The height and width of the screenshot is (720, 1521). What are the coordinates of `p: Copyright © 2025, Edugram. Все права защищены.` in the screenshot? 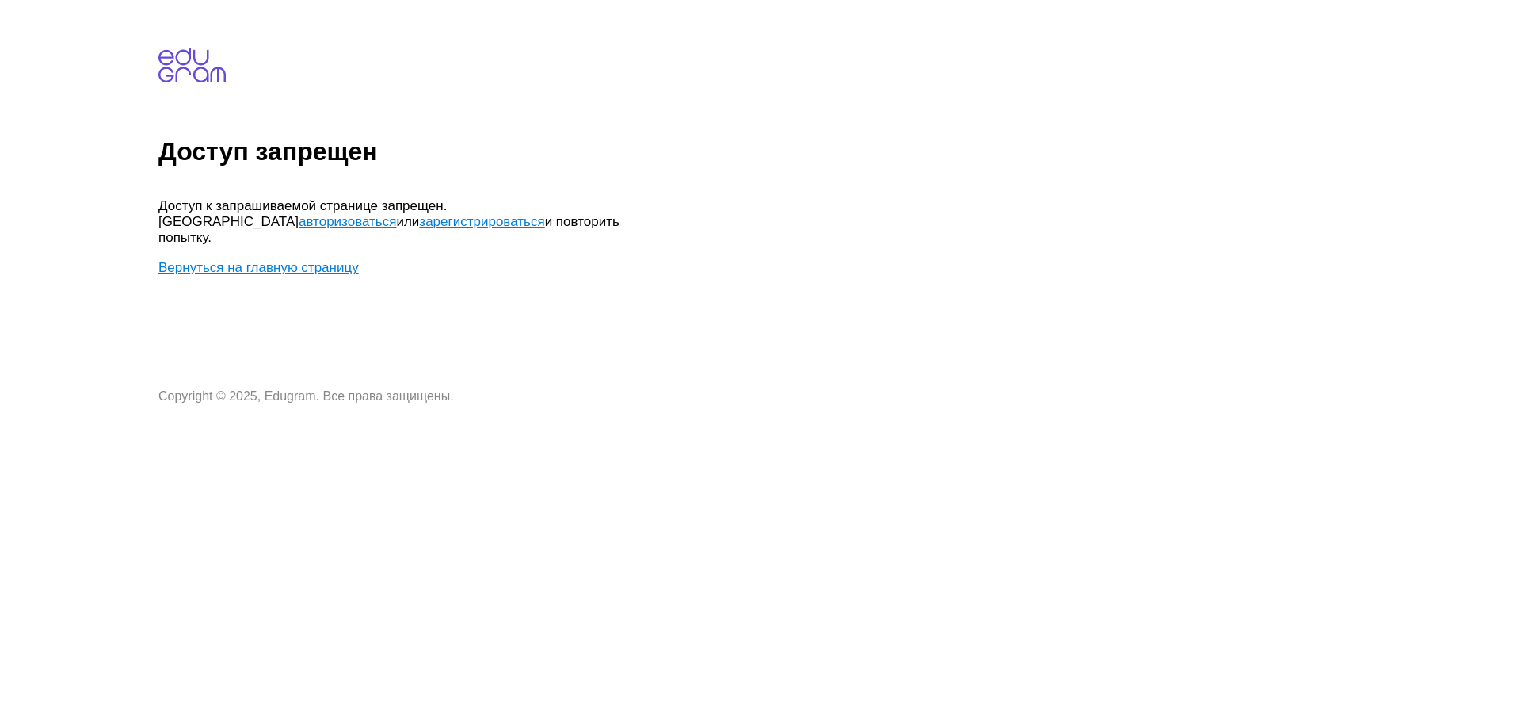 It's located at (396, 396).